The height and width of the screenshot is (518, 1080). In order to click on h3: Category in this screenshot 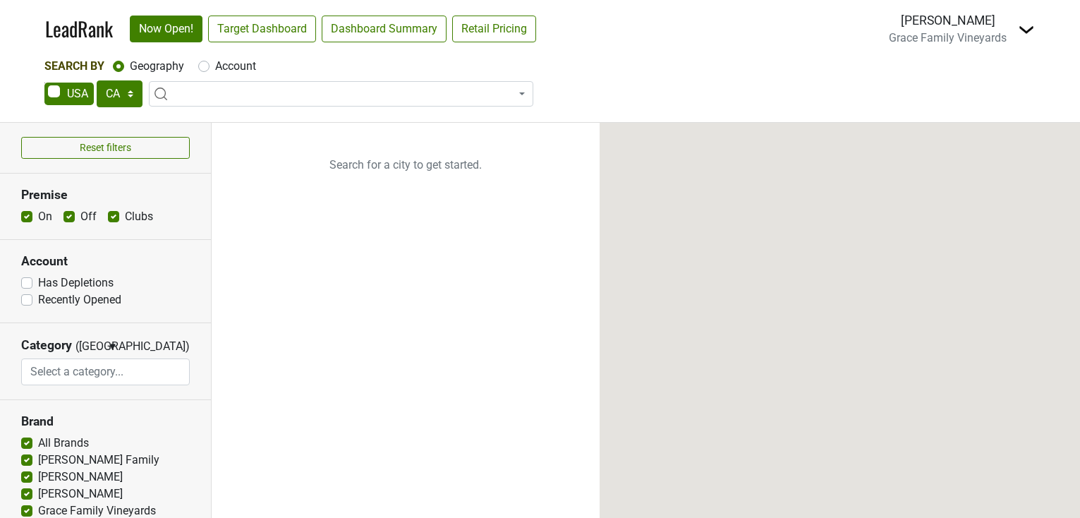, I will do `click(47, 345)`.